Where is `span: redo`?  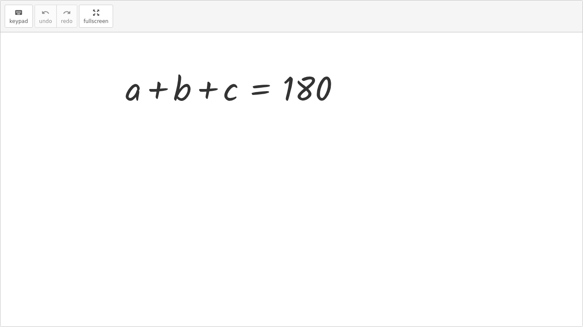 span: redo is located at coordinates (67, 21).